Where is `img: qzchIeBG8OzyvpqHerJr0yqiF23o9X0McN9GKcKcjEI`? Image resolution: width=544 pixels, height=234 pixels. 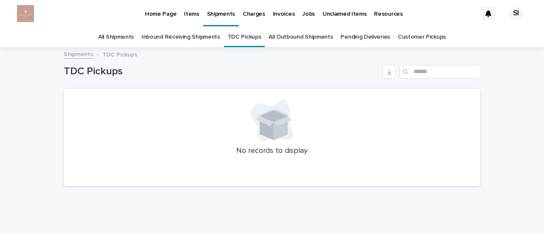
img: qzchIeBG8OzyvpqHerJr0yqiF23o9X0McN9GKcKcjEI is located at coordinates (25, 14).